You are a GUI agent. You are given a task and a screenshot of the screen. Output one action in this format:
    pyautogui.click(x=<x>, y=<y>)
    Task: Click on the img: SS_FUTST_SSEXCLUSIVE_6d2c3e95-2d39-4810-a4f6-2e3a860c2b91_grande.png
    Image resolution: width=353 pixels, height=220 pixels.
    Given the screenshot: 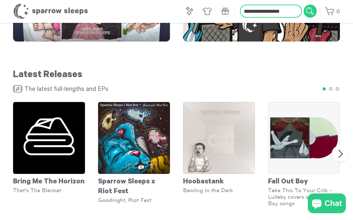 What is the action you would take?
    pyautogui.click(x=304, y=138)
    